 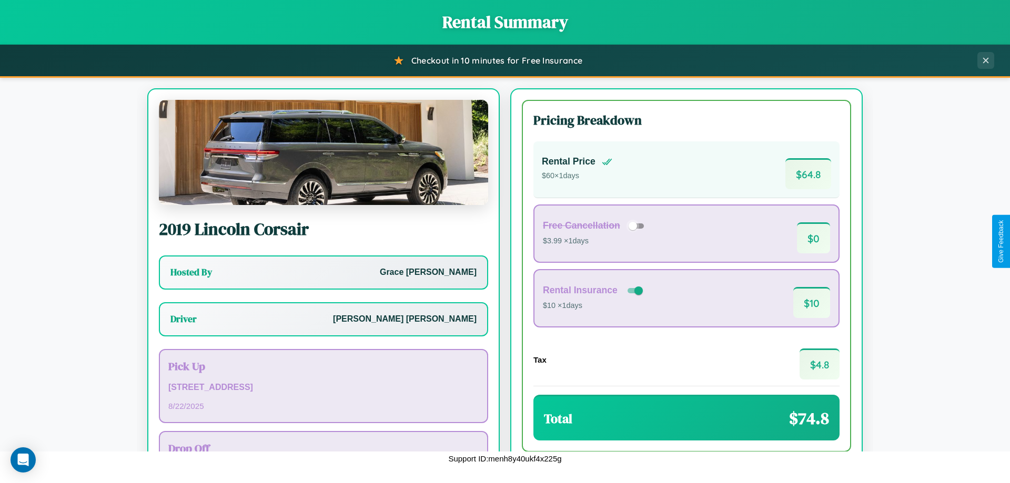 What do you see at coordinates (568, 161) in the screenshot?
I see `h4: Rental Price` at bounding box center [568, 161].